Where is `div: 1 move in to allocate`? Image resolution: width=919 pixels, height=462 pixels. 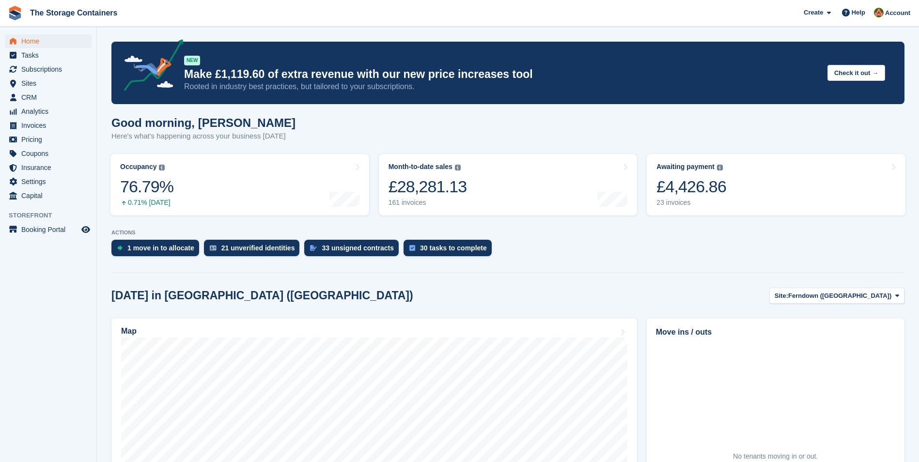 div: 1 move in to allocate is located at coordinates (161, 248).